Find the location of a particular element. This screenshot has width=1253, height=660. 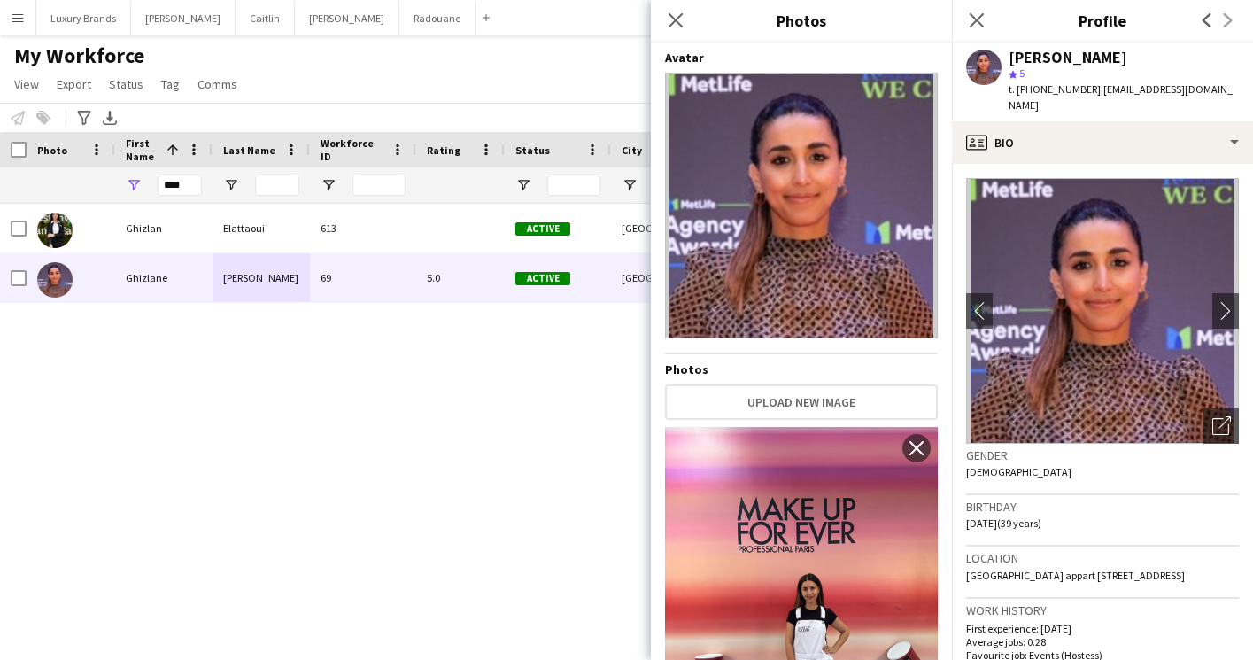

span: Comms is located at coordinates (217, 84).